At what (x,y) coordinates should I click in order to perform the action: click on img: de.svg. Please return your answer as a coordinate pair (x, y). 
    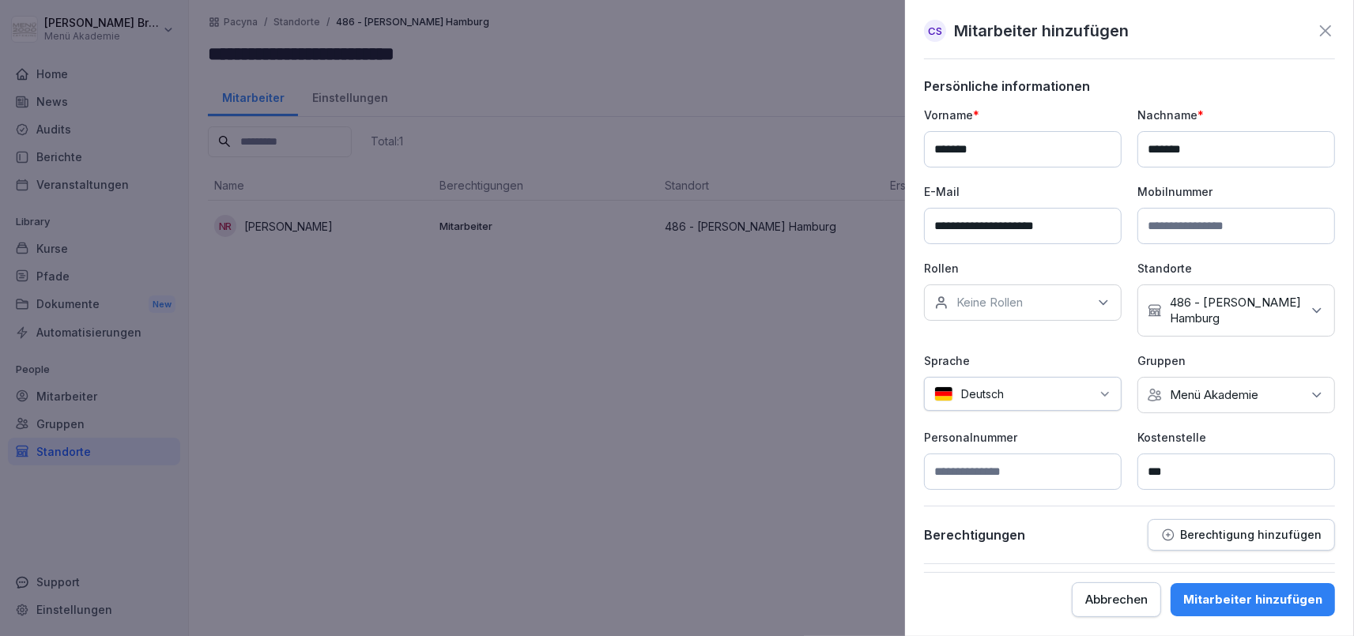
    Looking at the image, I should click on (943, 393).